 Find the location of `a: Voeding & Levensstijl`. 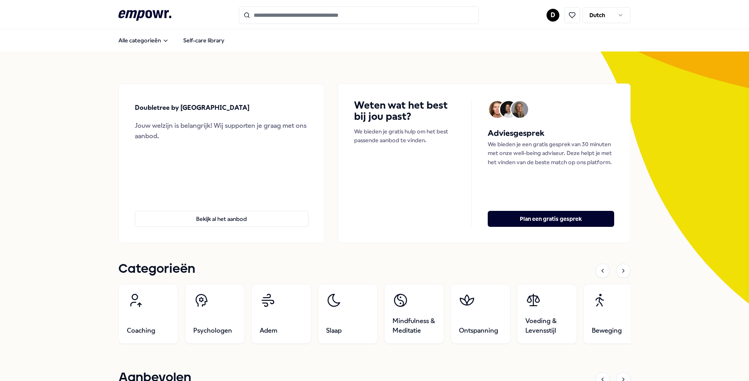

a: Voeding & Levensstijl is located at coordinates (547, 314).